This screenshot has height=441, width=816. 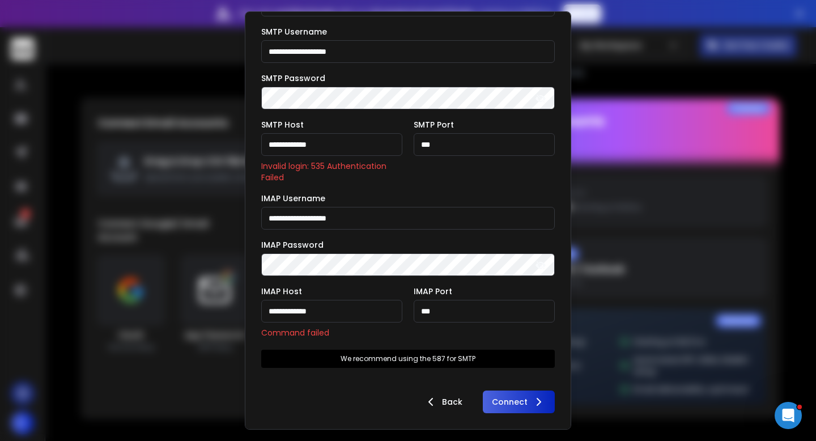 I want to click on label: SMTP Username, so click(x=294, y=32).